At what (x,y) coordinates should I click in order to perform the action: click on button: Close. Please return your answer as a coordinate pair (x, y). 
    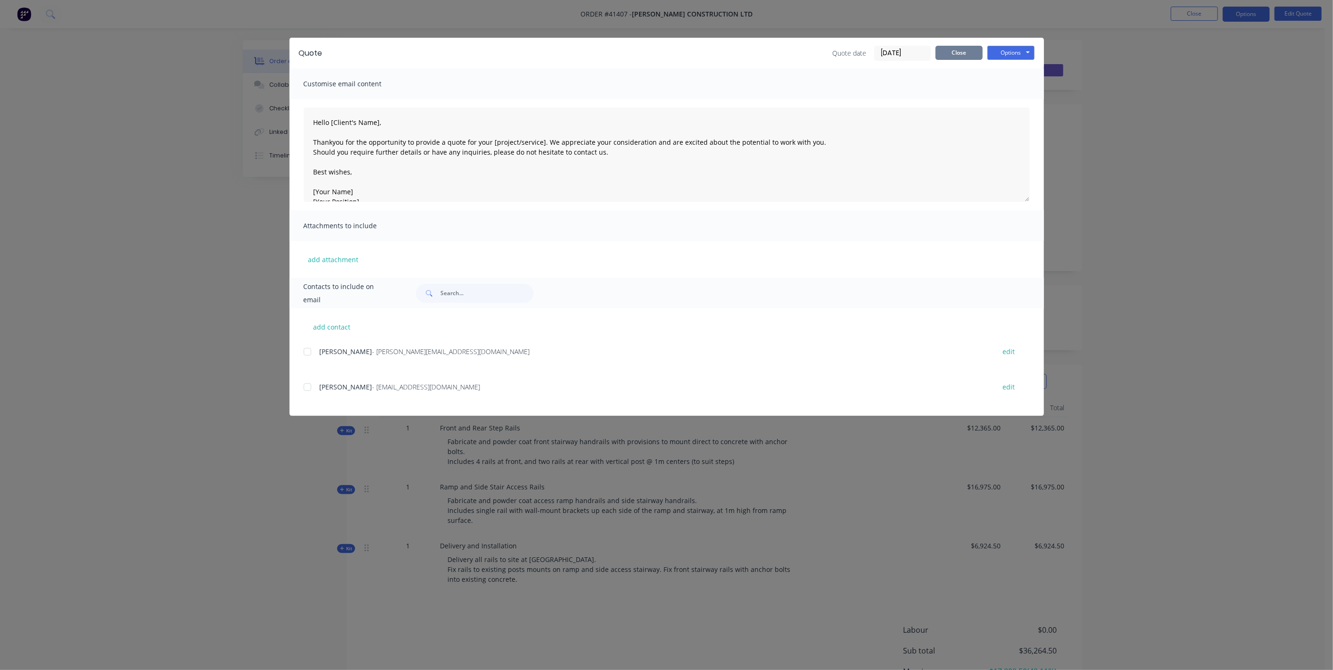
    Looking at the image, I should click on (959, 53).